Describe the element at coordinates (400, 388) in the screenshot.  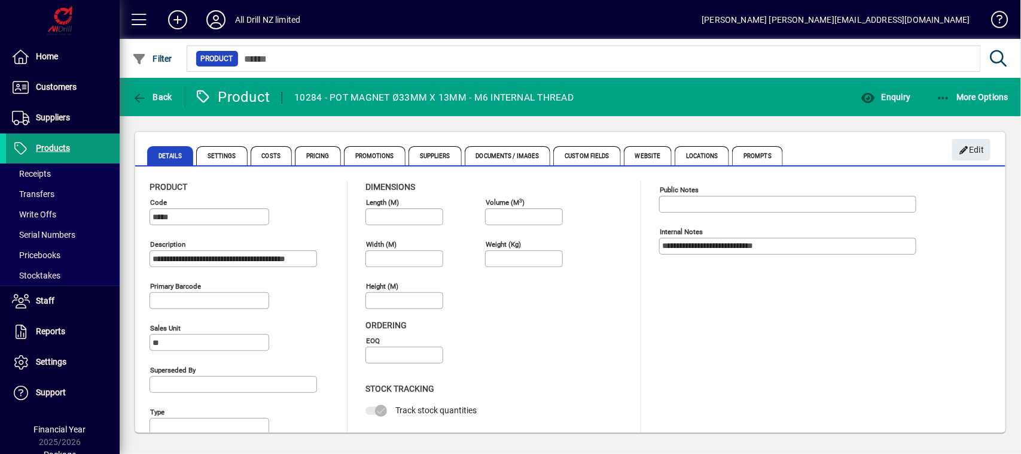
I see `span: Stock Tracking` at that location.